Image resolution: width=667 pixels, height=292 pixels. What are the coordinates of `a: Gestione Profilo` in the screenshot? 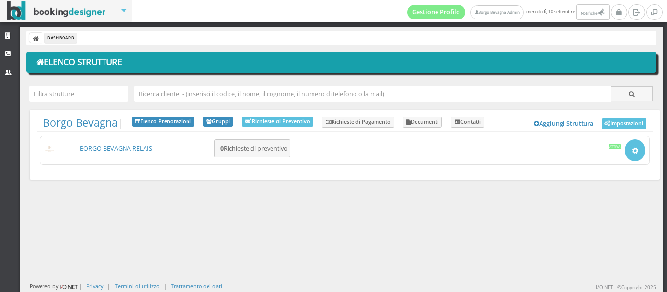 It's located at (436, 12).